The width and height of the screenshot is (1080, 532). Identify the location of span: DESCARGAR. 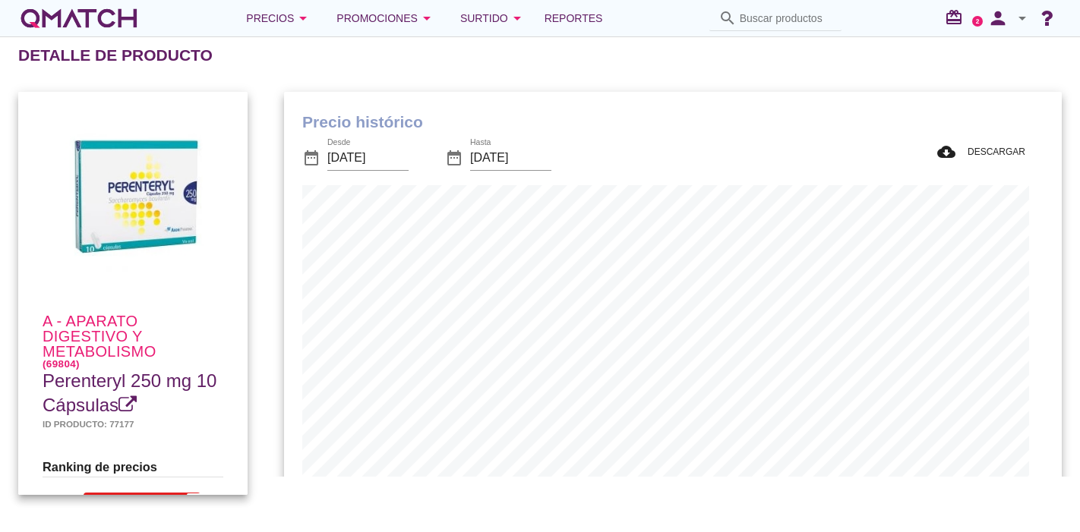
(994, 152).